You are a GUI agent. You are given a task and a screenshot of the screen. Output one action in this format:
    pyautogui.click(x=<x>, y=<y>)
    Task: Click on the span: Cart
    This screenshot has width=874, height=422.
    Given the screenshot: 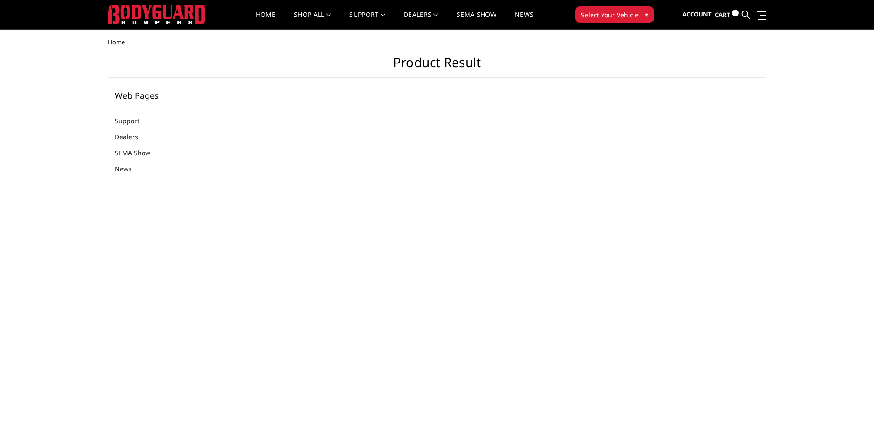 What is the action you would take?
    pyautogui.click(x=723, y=15)
    